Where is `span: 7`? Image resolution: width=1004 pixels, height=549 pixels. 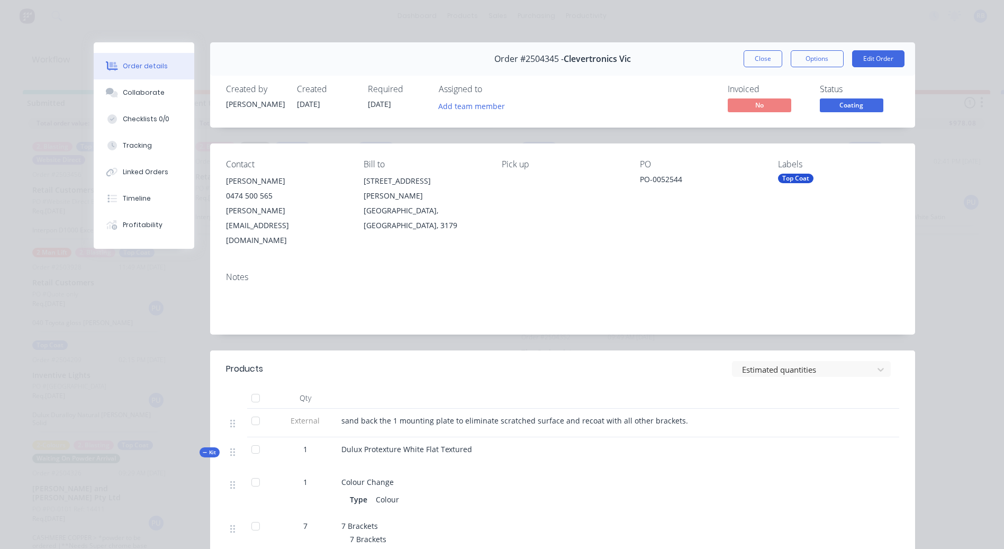 span: 7 is located at coordinates (305, 525).